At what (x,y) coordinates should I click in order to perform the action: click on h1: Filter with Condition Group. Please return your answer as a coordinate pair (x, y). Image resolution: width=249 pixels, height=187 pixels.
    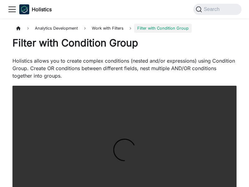
    Looking at the image, I should click on (125, 43).